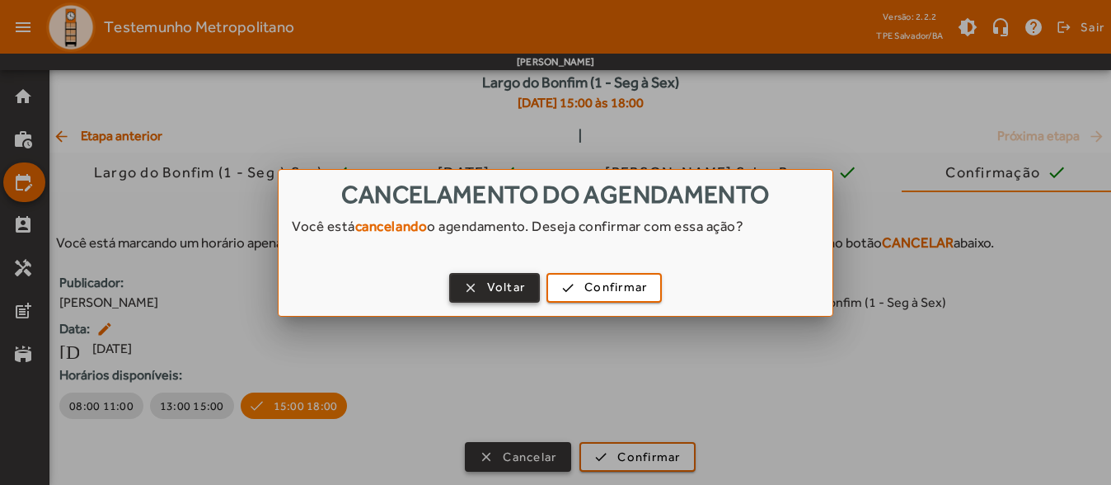 The height and width of the screenshot is (485, 1111). Describe the element at coordinates (616, 287) in the screenshot. I see `span: Confirmar` at that location.